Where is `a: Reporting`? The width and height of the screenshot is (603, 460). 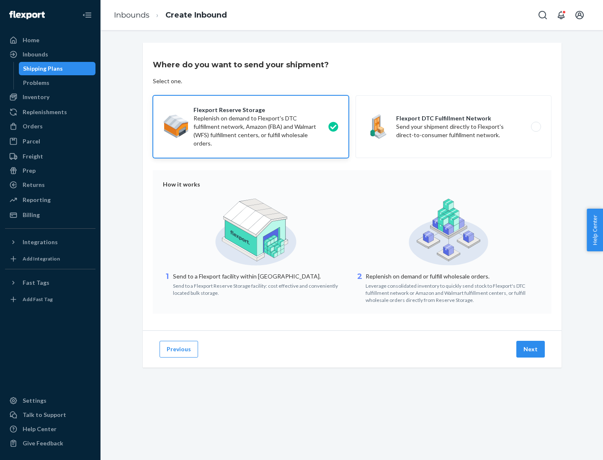
a: Reporting is located at coordinates (50, 200).